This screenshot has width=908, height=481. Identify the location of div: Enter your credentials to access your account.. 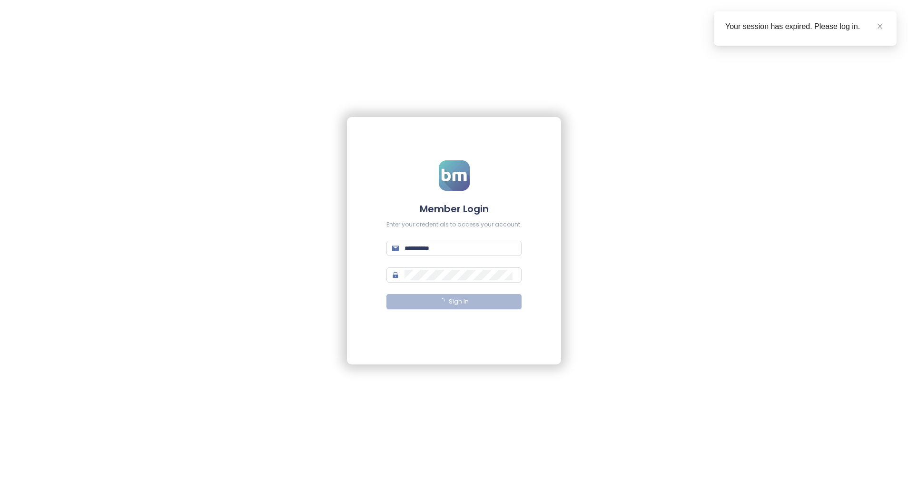
(454, 225).